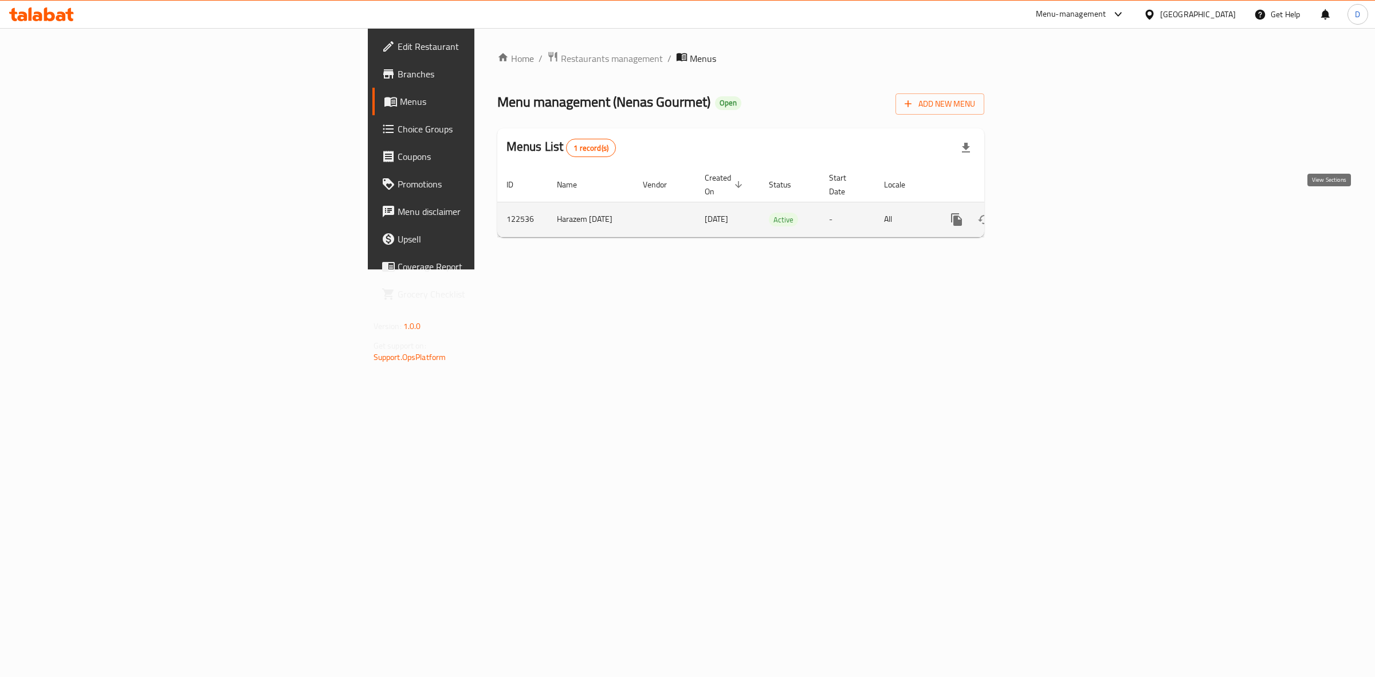 This screenshot has height=677, width=1375. I want to click on span: Restaurants management, so click(612, 58).